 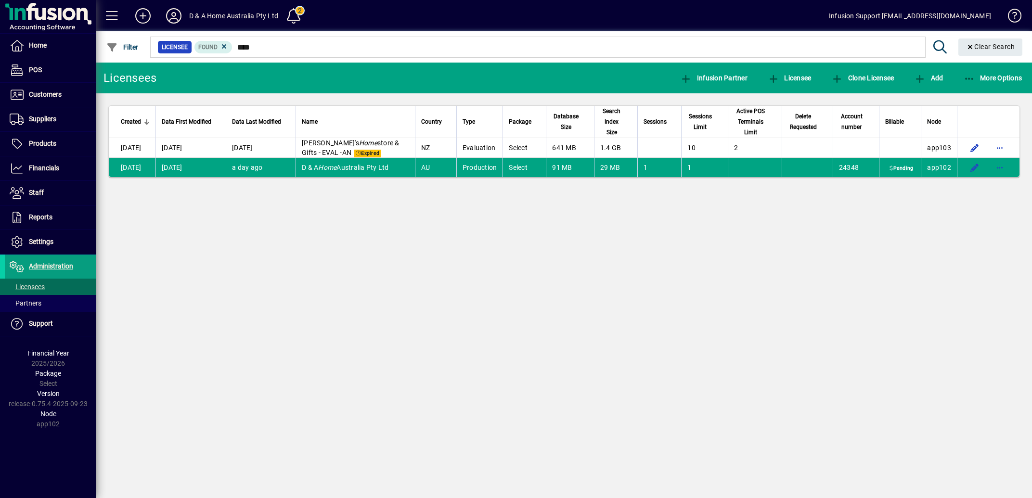 I want to click on td: NZ, so click(x=436, y=148).